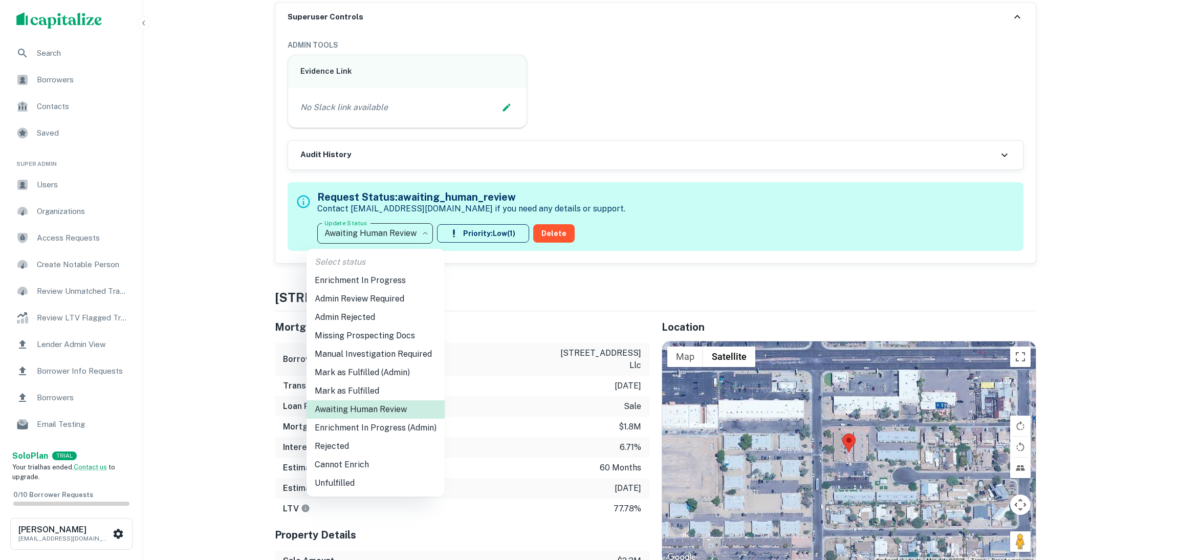 The image size is (1179, 560). What do you see at coordinates (376, 391) in the screenshot?
I see `li: Mark as Fulfilled` at bounding box center [376, 391].